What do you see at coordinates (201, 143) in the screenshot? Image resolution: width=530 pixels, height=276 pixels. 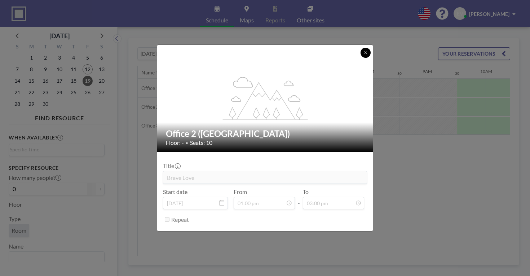 I see `span: Seats: 10` at bounding box center [201, 143].